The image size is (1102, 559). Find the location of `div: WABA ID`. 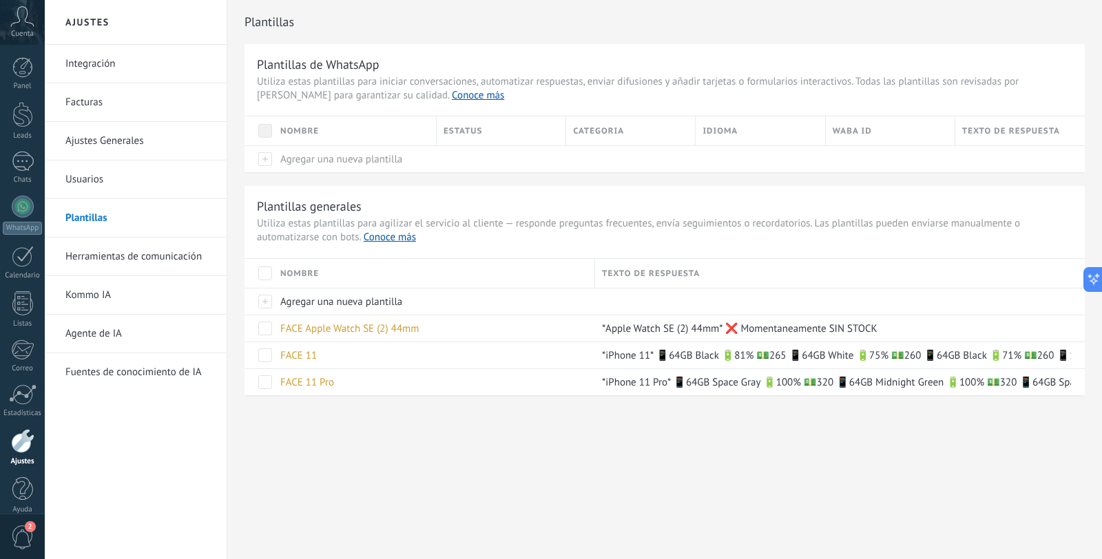

div: WABA ID is located at coordinates (890, 131).